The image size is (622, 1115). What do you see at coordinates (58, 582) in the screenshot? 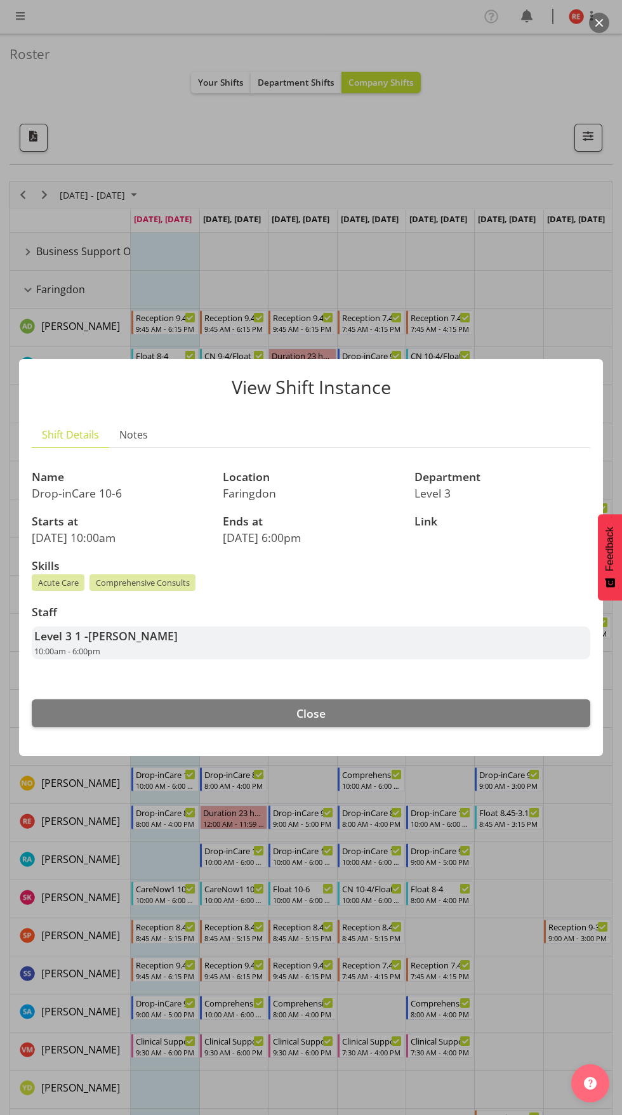
I see `span: Acute Care` at bounding box center [58, 582].